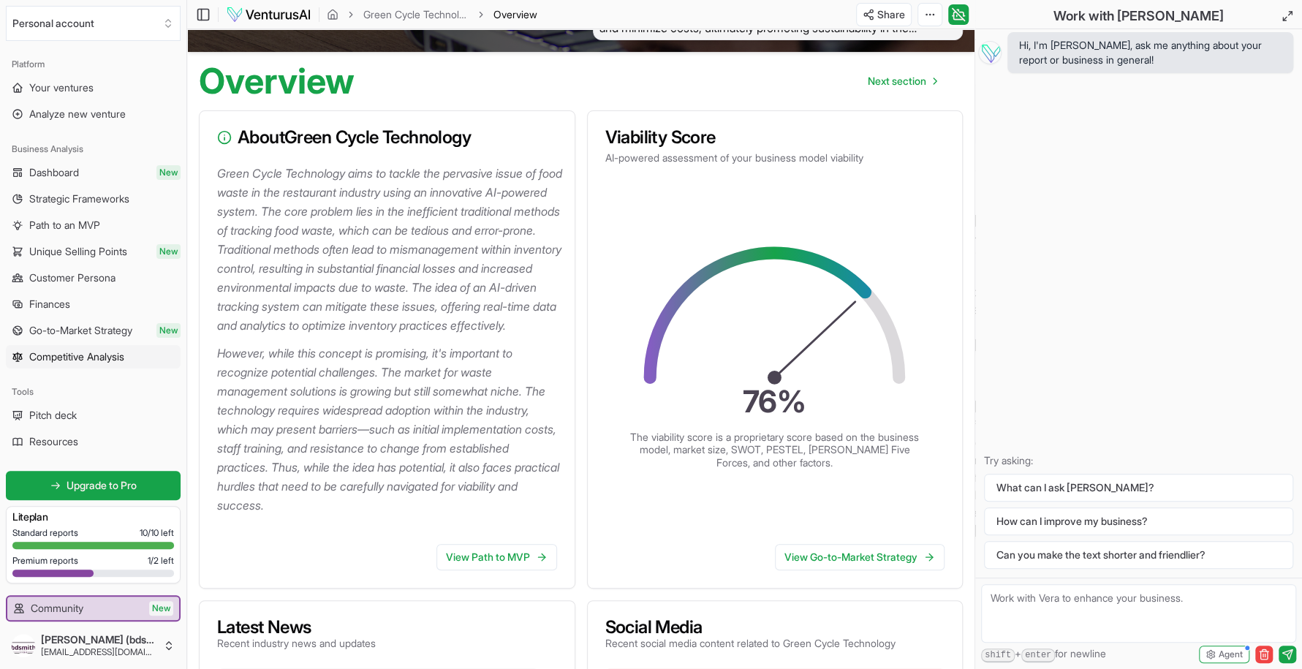 The width and height of the screenshot is (1302, 669). What do you see at coordinates (64, 225) in the screenshot?
I see `span: Path to an MVP` at bounding box center [64, 225].